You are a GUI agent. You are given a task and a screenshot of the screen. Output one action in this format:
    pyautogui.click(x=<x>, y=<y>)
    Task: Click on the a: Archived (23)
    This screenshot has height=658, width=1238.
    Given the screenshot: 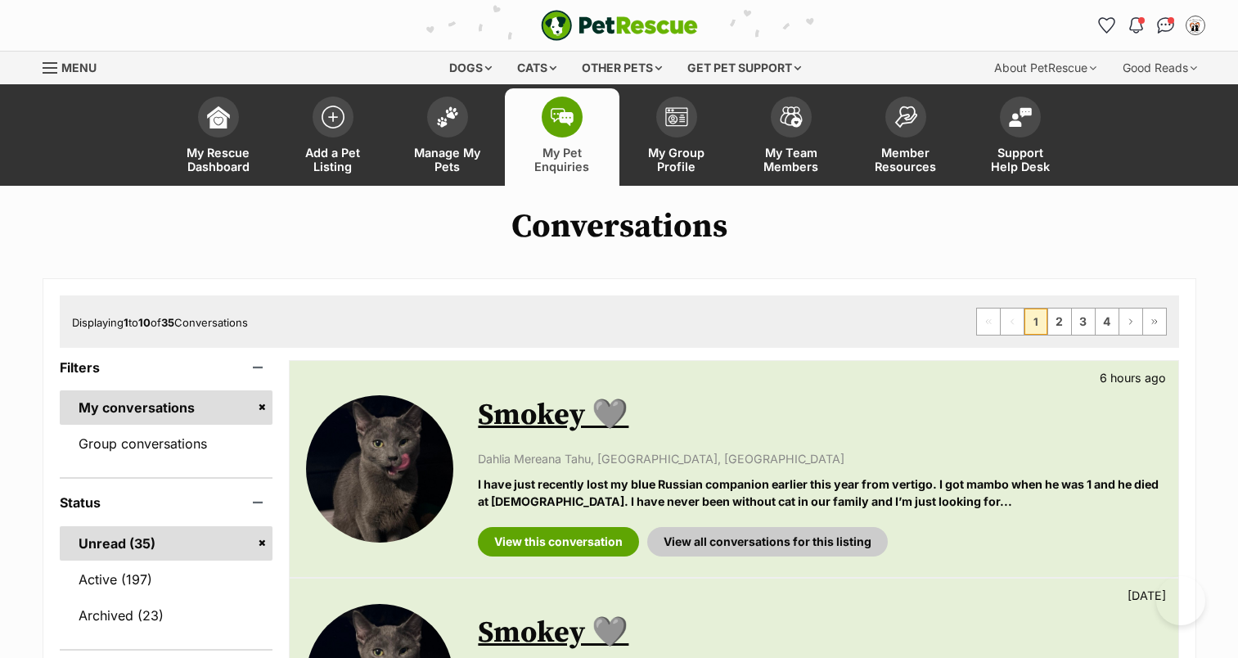 What is the action you would take?
    pyautogui.click(x=166, y=616)
    